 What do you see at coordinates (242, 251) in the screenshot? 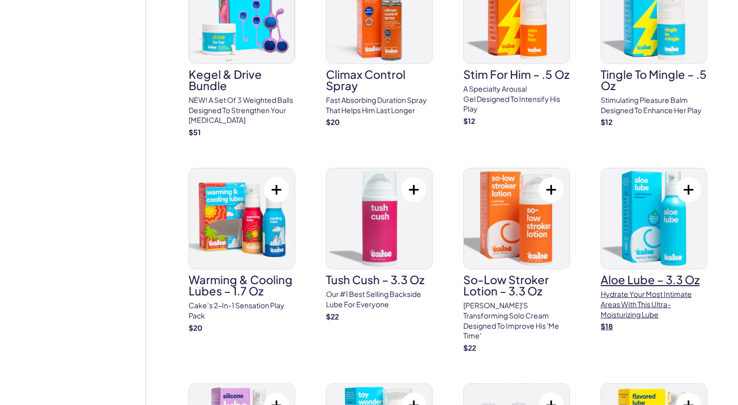
I see `a: Warming & Cooling Lubes – 1.7 ozWarming & Cooling Lubes – 1.7 ozCake’s 2-in-1 sensation play pack$20` at bounding box center [242, 251].